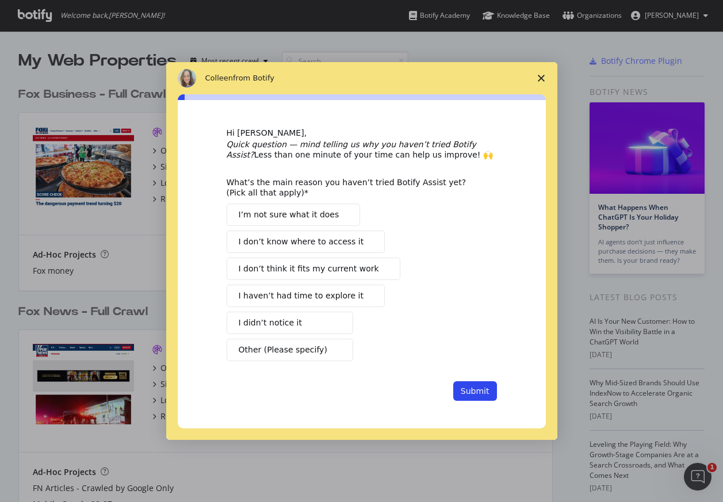 The height and width of the screenshot is (502, 723). Describe the element at coordinates (302, 242) in the screenshot. I see `span: I don’t know where to access it` at that location.